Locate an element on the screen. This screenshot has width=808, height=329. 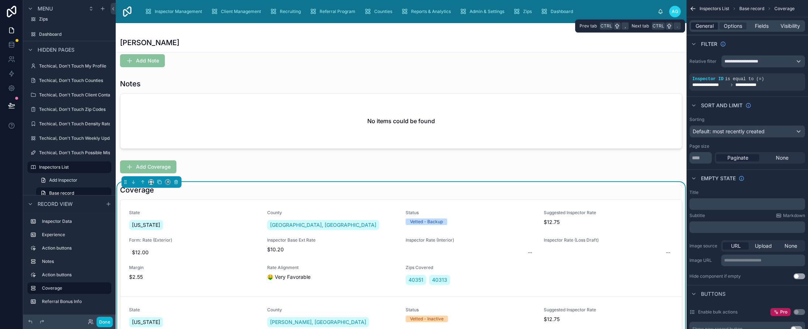
span: Hidden pages is located at coordinates (56, 50).